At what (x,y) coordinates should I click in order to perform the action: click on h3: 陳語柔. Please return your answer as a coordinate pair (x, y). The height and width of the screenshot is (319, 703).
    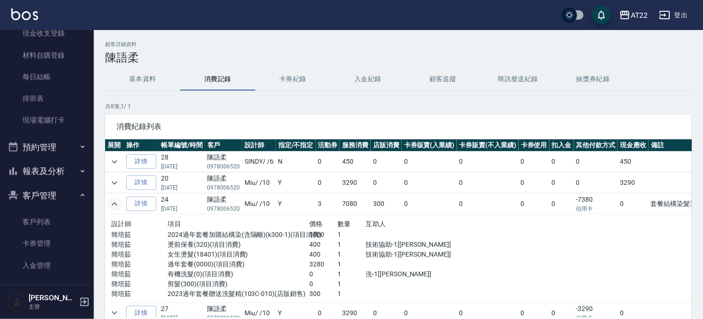
    Looking at the image, I should click on (399, 58).